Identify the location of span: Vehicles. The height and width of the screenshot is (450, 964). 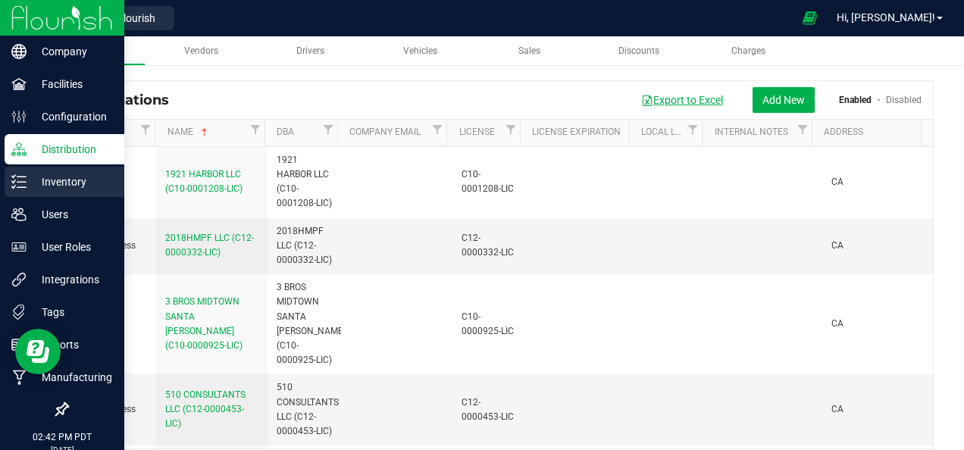
(420, 51).